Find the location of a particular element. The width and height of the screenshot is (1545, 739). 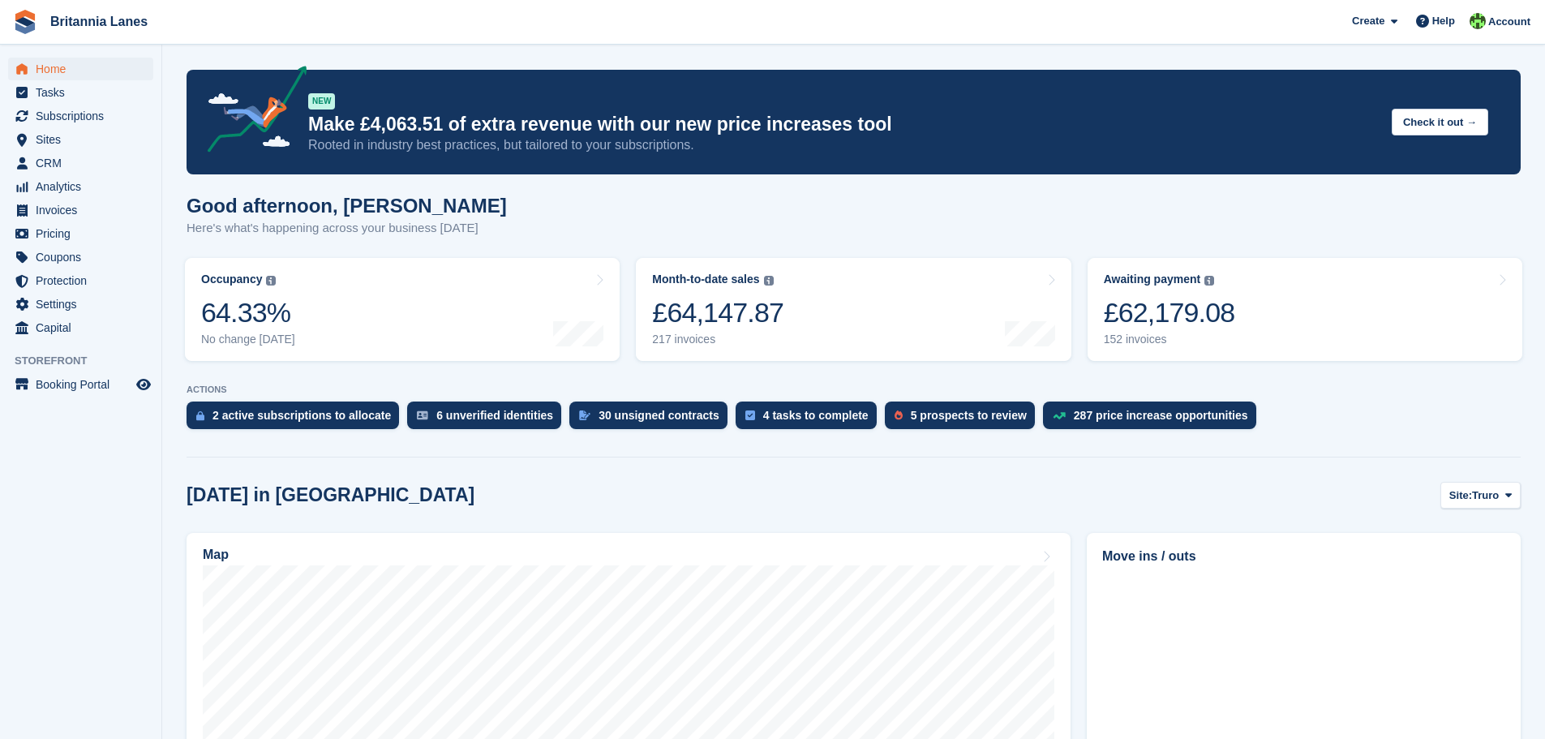

a: Month-to-date sales £64,147.87 217 invoices is located at coordinates (853, 309).